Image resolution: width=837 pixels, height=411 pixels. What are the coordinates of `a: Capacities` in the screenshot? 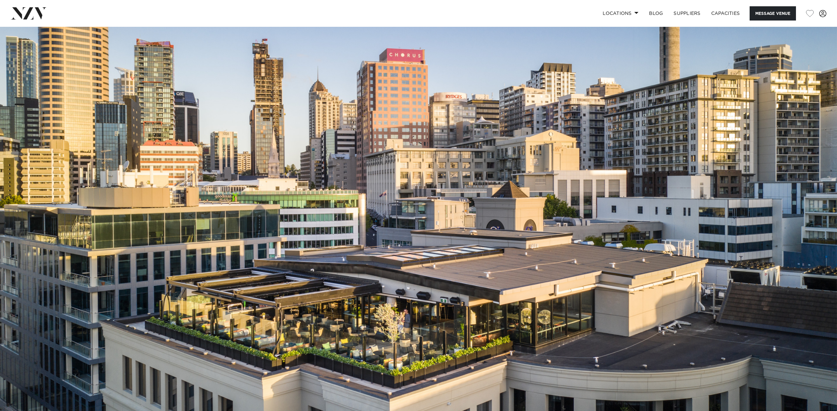 It's located at (725, 13).